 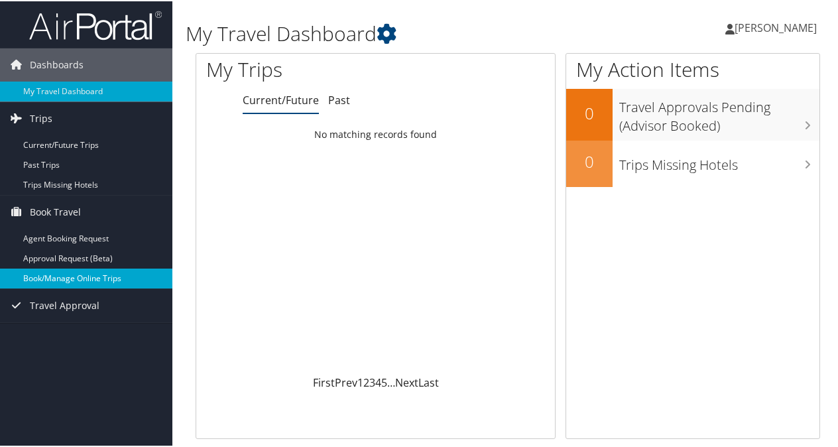 What do you see at coordinates (378, 381) in the screenshot?
I see `a: 4` at bounding box center [378, 381].